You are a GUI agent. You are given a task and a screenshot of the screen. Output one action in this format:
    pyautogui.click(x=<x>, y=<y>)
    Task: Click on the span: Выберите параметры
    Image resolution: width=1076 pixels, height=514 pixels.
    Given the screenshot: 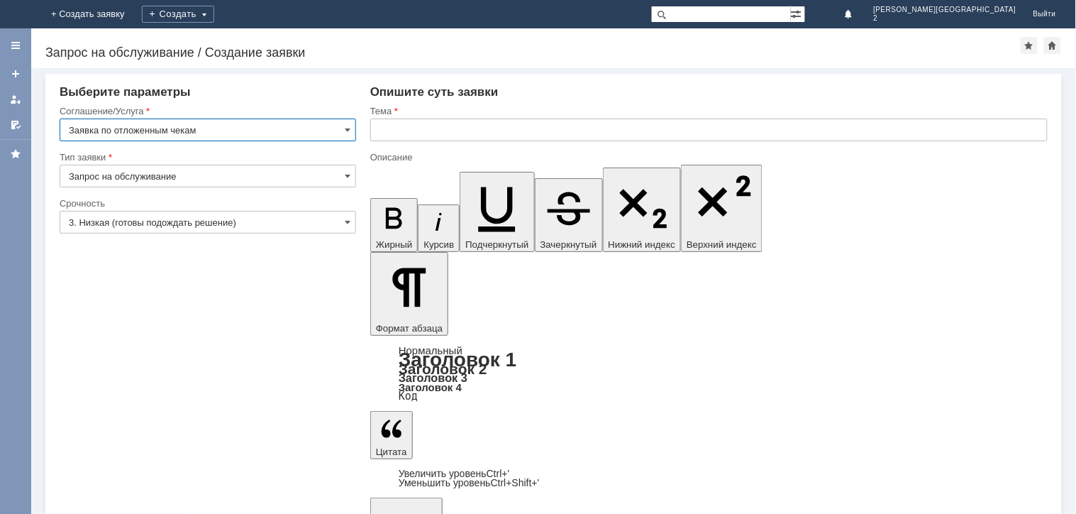 What is the action you would take?
    pyautogui.click(x=125, y=92)
    